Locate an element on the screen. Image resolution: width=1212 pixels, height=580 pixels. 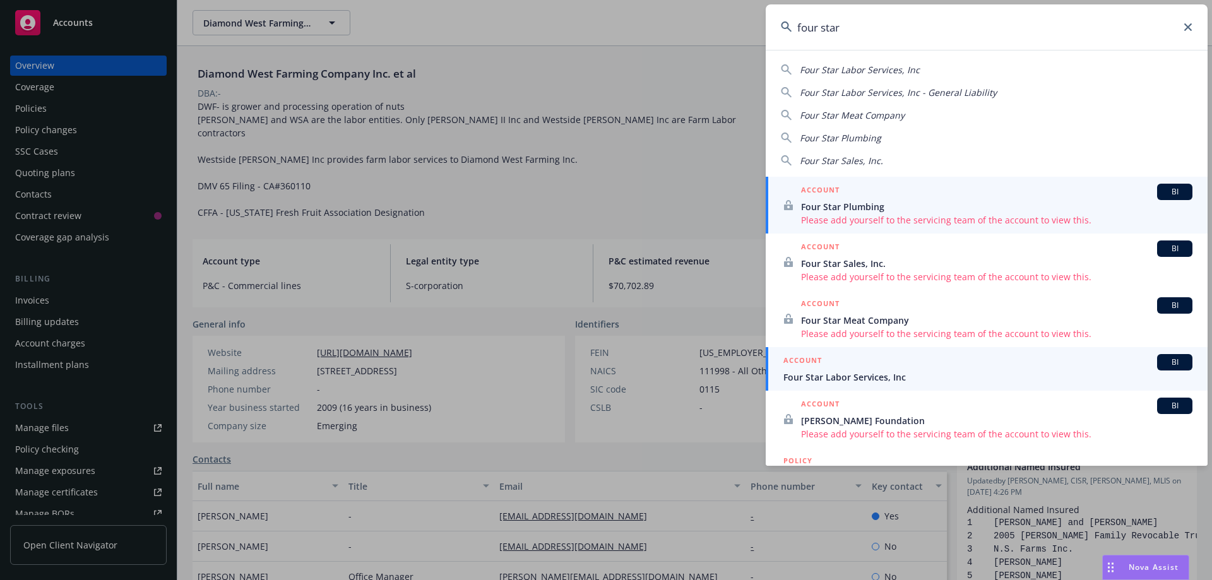
input: Search... is located at coordinates (987, 27).